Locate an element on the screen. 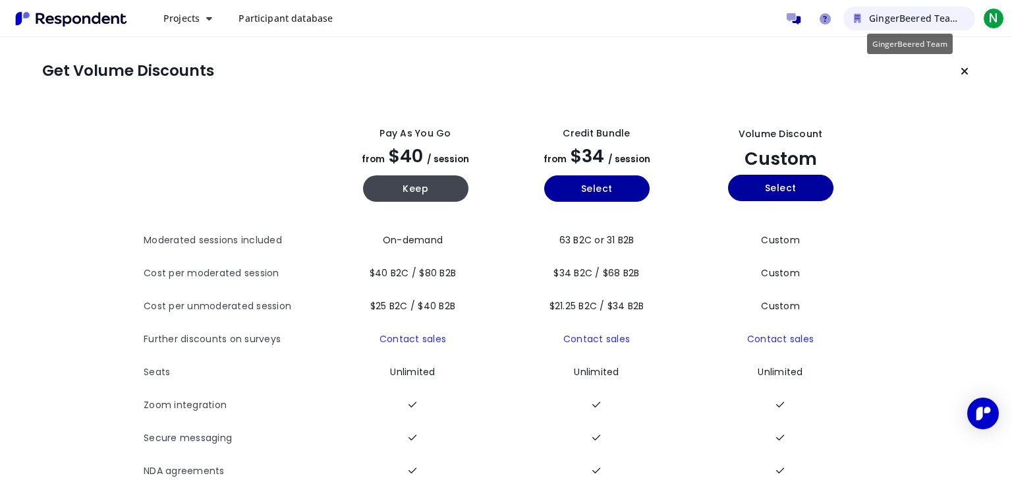 The image size is (1012, 482). h1: Get Volume Discounts is located at coordinates (128, 71).